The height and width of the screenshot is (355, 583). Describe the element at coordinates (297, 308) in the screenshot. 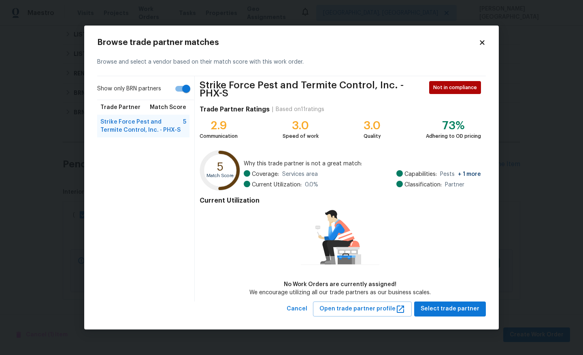

I see `span: Cancel` at that location.